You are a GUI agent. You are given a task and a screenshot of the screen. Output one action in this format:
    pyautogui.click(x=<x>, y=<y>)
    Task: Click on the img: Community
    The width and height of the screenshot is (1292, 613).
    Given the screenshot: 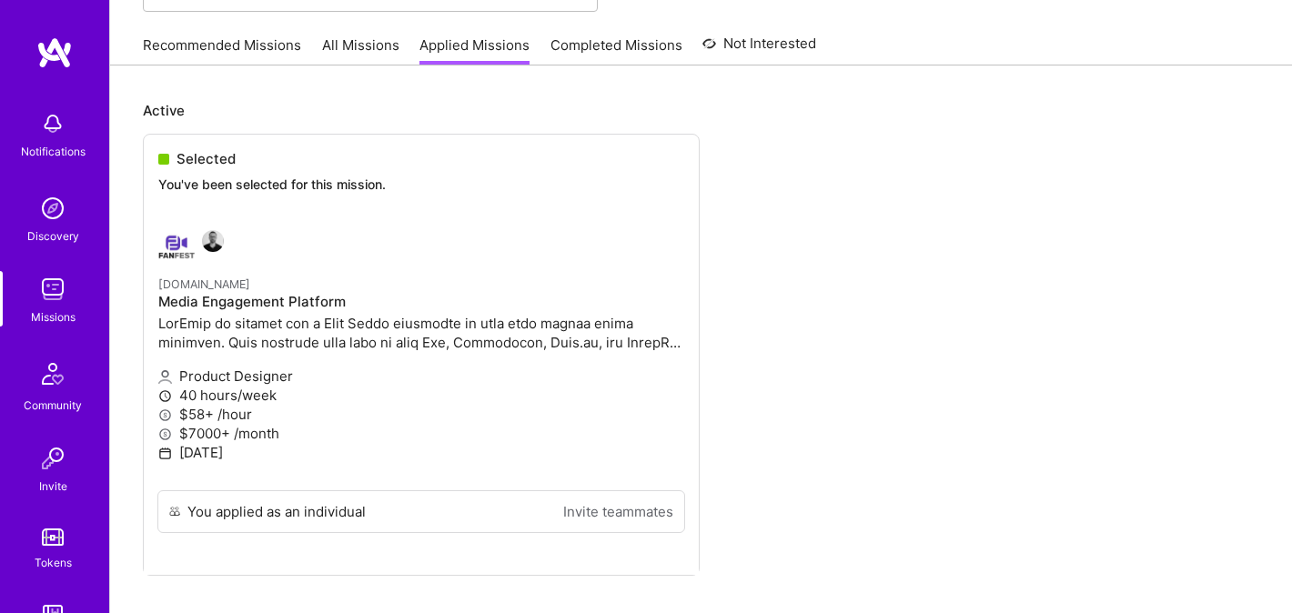 What is the action you would take?
    pyautogui.click(x=53, y=374)
    